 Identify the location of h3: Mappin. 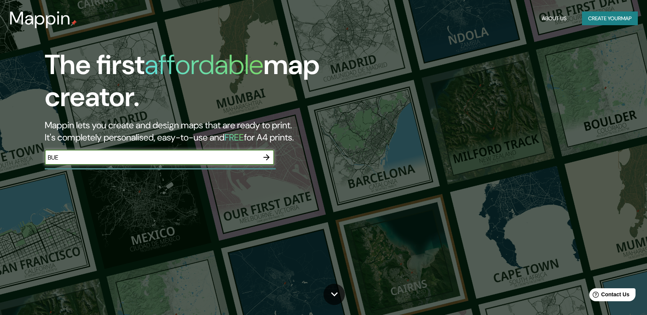
(40, 18).